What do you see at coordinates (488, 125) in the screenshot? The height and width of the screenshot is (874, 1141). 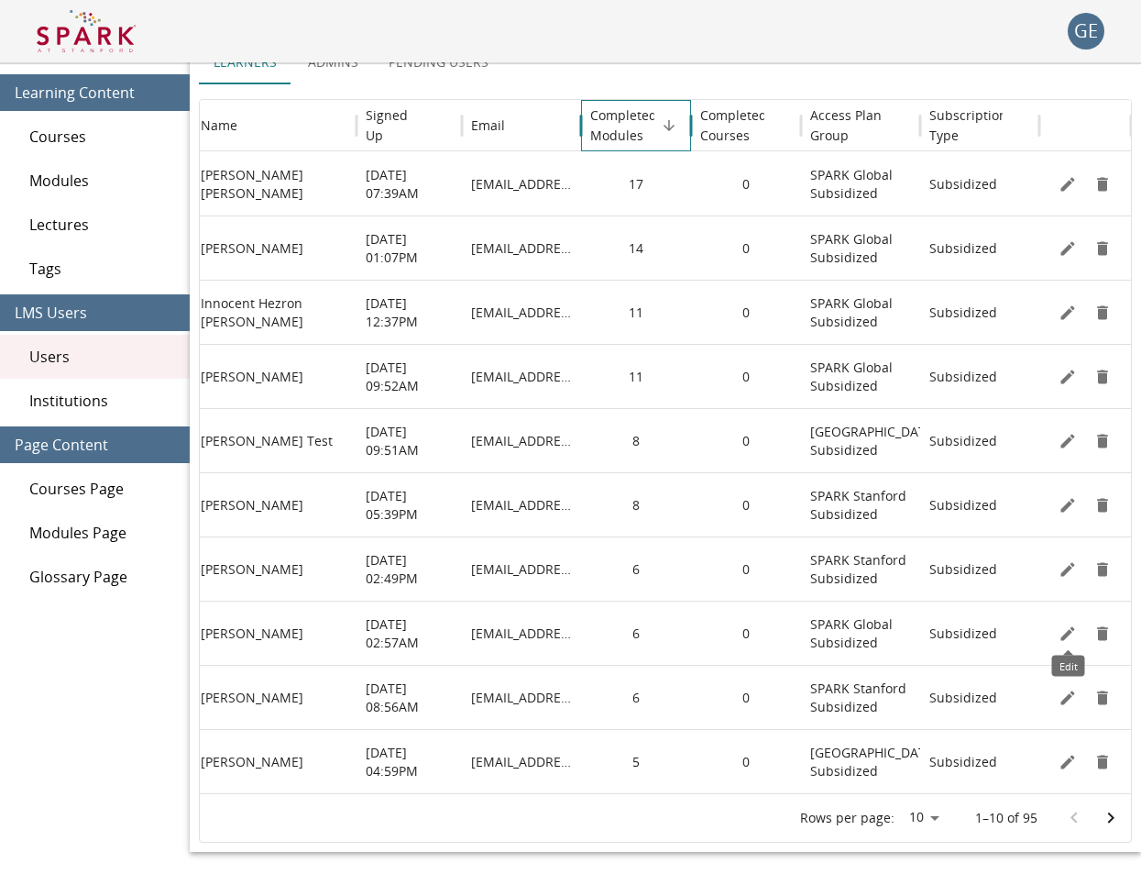 I see `div: Email` at bounding box center [488, 125].